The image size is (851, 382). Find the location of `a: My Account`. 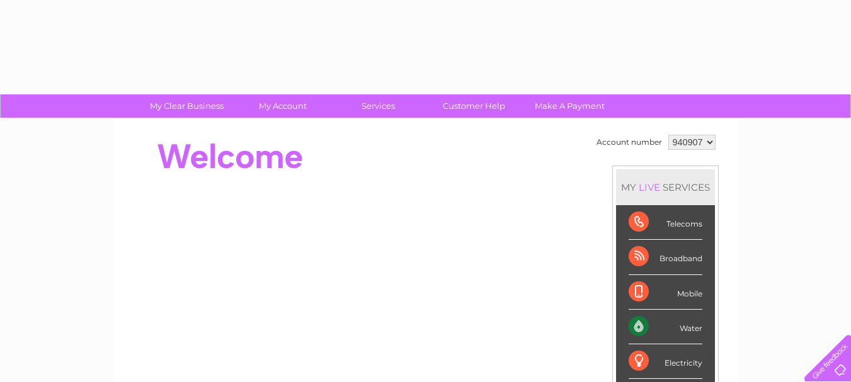

a: My Account is located at coordinates (282, 106).